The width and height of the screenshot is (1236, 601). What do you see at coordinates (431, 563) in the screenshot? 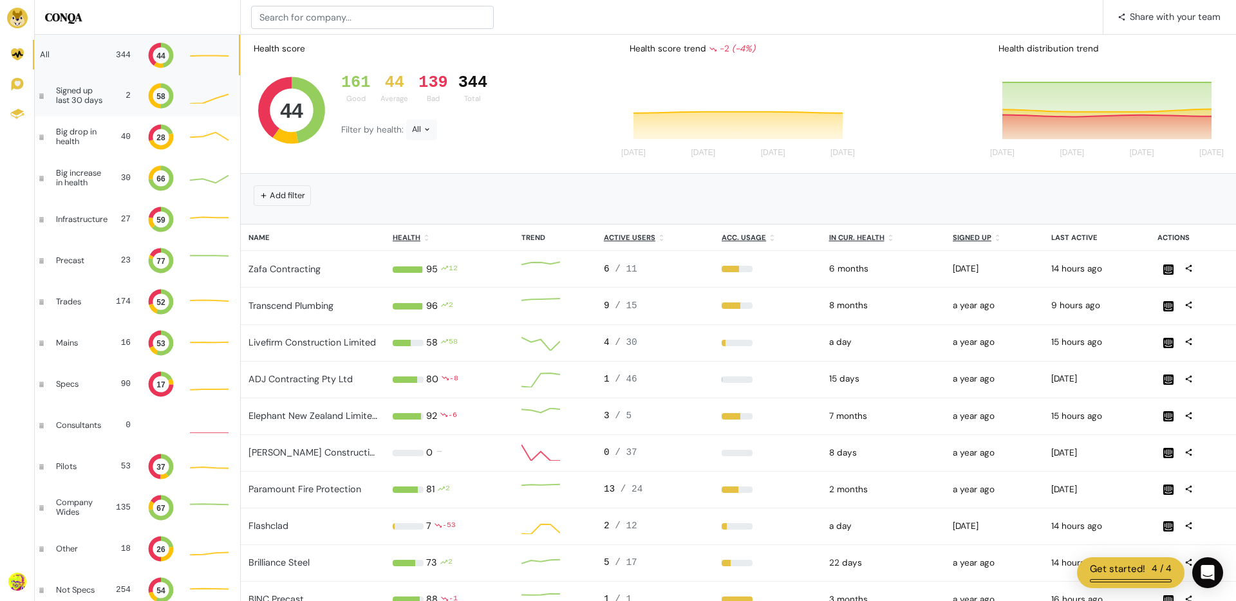
I see `div: 73` at bounding box center [431, 563].